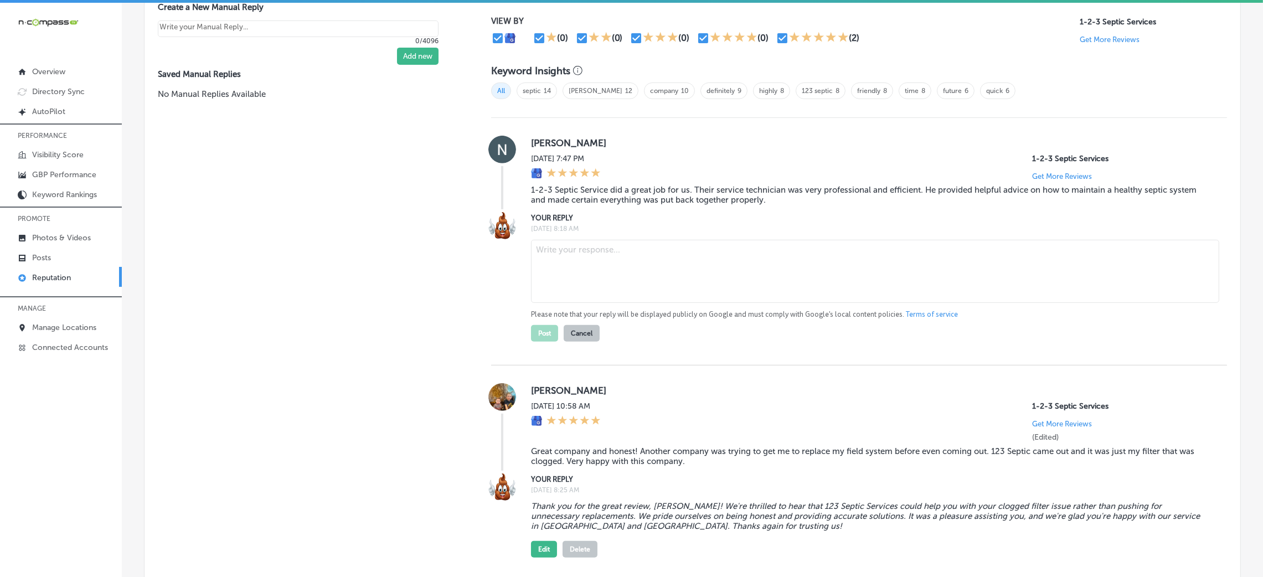 Image resolution: width=1263 pixels, height=577 pixels. I want to click on p: VIEW BY, so click(785, 21).